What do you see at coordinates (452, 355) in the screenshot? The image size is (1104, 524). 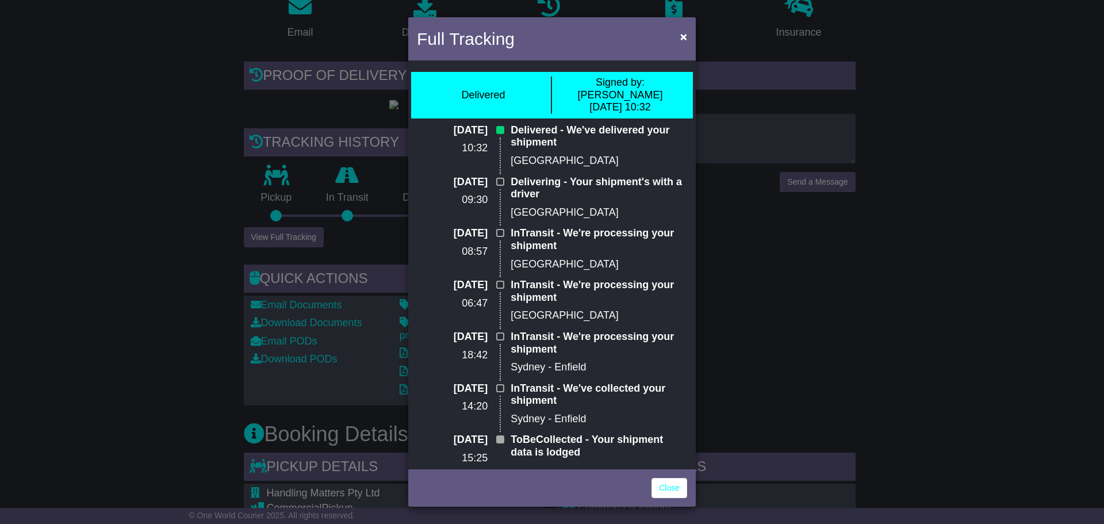 I see `p: 18:42` at bounding box center [452, 355].